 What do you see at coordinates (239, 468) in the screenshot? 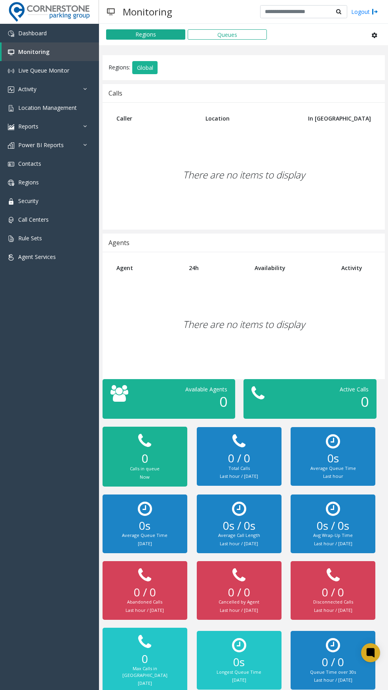
I see `div: Total Calls` at bounding box center [239, 468].